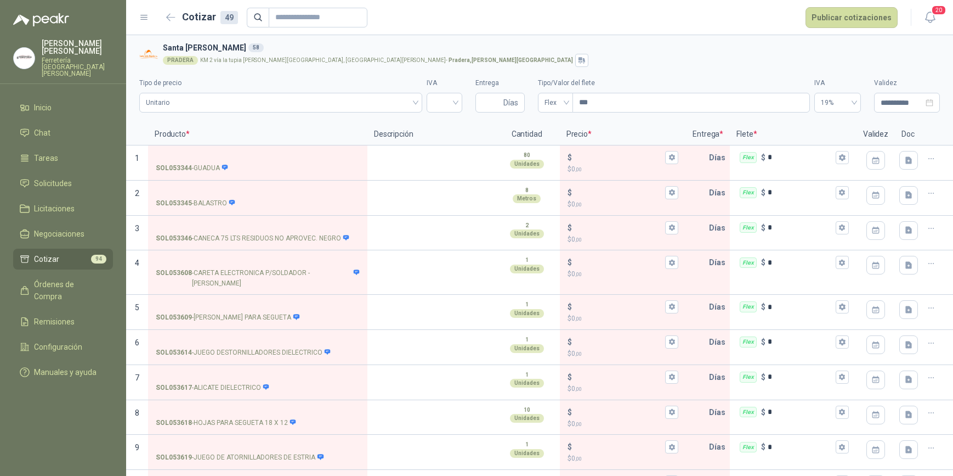  Describe the element at coordinates (63, 183) in the screenshot. I see `a: Solicitudes` at that location.